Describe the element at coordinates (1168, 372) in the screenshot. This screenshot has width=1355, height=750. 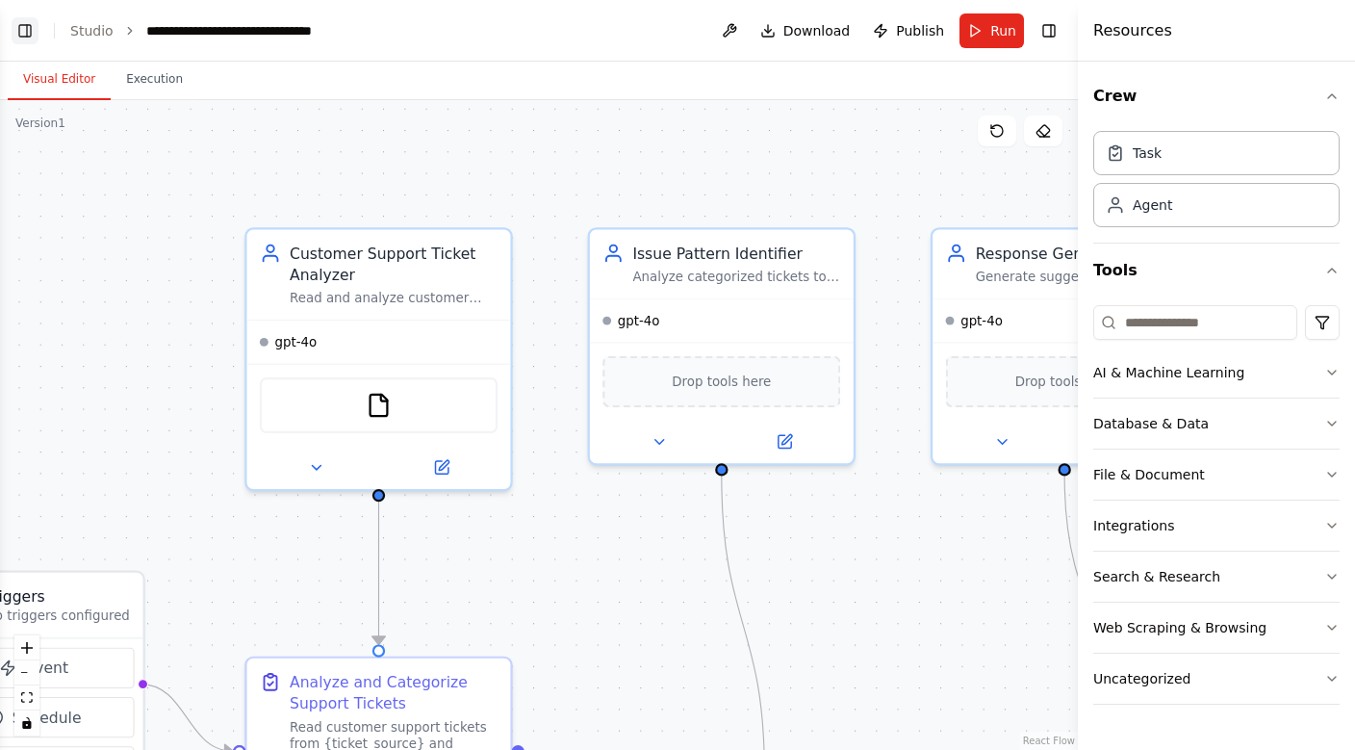
I see `div: AI & Machine Learning` at that location.